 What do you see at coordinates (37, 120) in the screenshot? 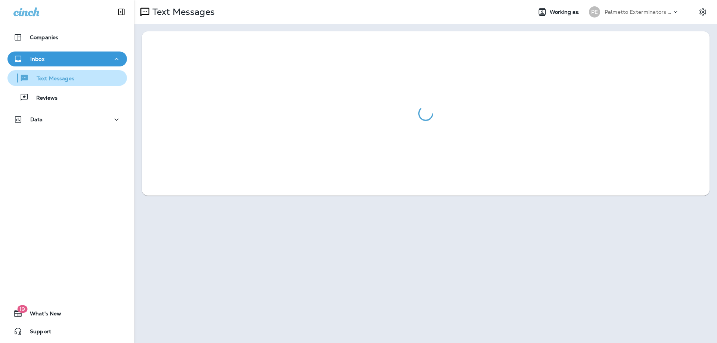
I see `p: Data` at bounding box center [37, 120].